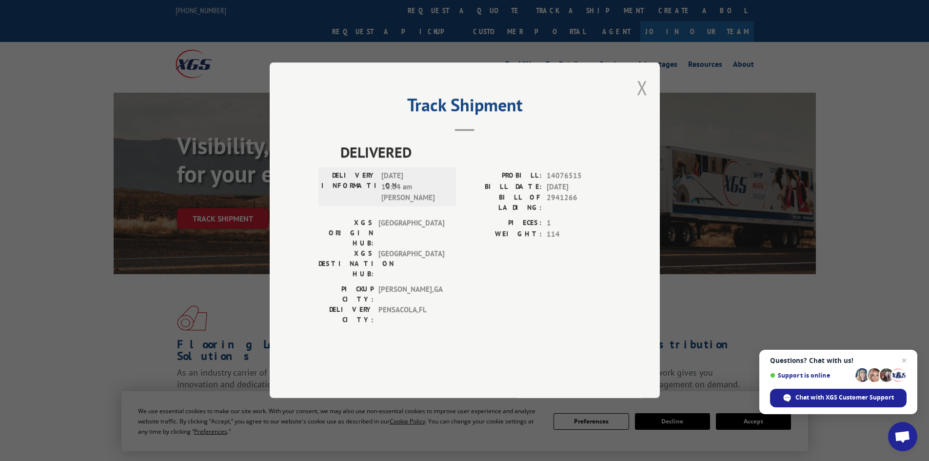  Describe the element at coordinates (346, 315) in the screenshot. I see `label: DELIVERY CITY:` at that location.